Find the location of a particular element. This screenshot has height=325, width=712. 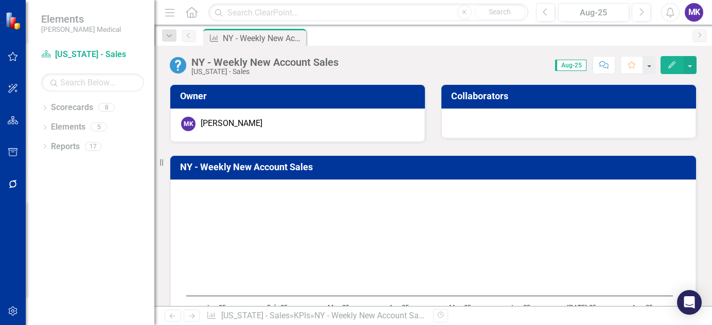

text: Mar-25 is located at coordinates (339, 307).